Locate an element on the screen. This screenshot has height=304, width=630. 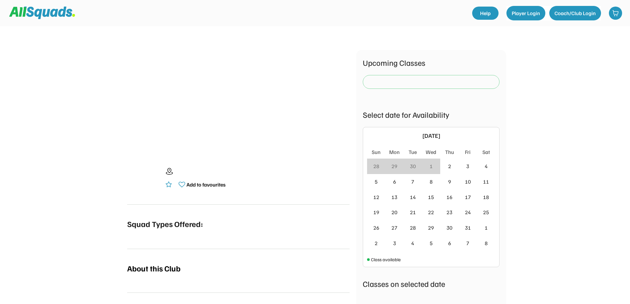
div: Wed is located at coordinates (431, 152).